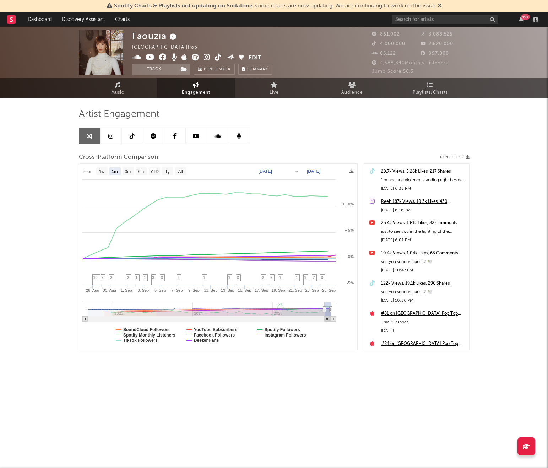  Describe the element at coordinates (275, 6) in the screenshot. I see `span: : Some charts are now updating. We are continuing to work on the issue` at that location.